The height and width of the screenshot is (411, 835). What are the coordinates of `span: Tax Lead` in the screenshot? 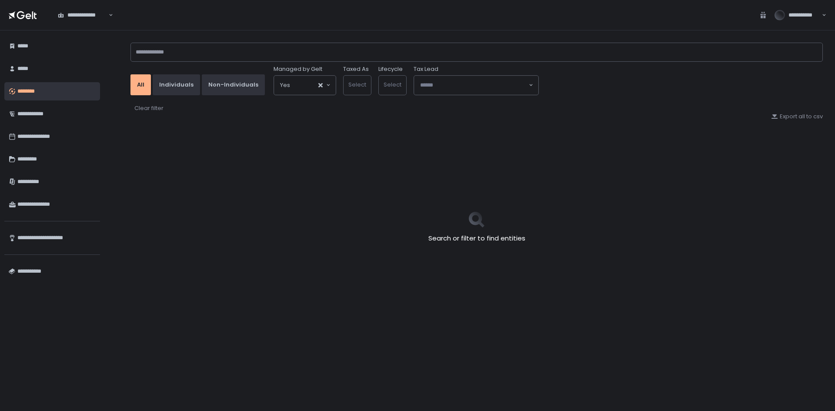 It's located at (426, 69).